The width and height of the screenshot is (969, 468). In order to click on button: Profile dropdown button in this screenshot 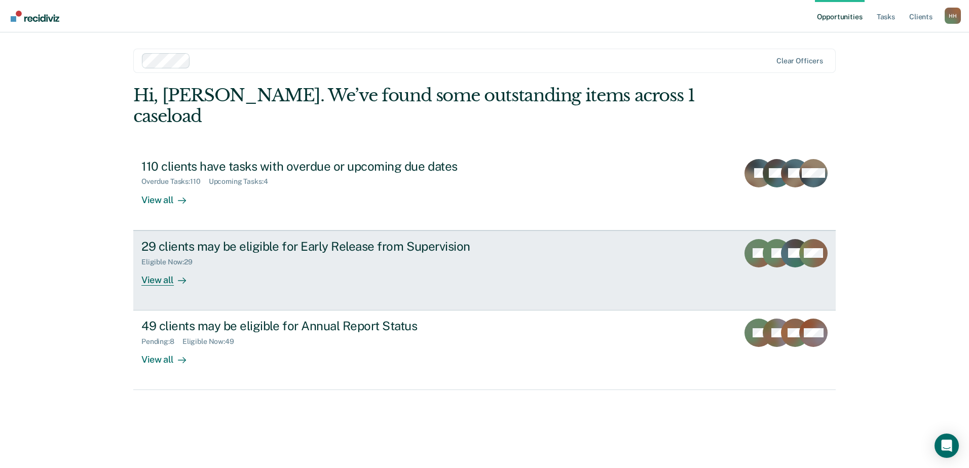, I will do `click(953, 16)`.